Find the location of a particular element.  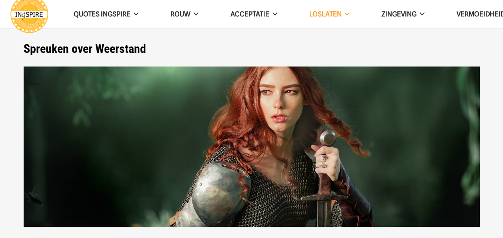

a: QUOTES INGSPIRE is located at coordinates (106, 14).